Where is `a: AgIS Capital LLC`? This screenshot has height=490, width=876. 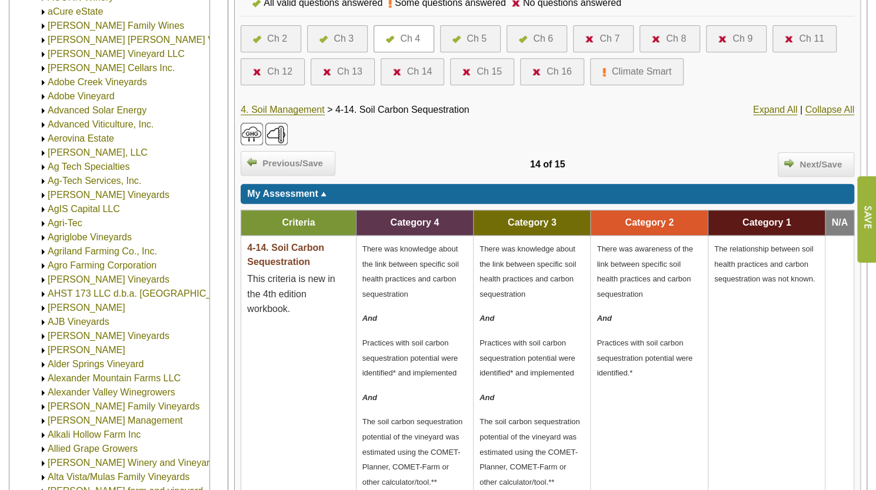 a: AgIS Capital LLC is located at coordinates (84, 209).